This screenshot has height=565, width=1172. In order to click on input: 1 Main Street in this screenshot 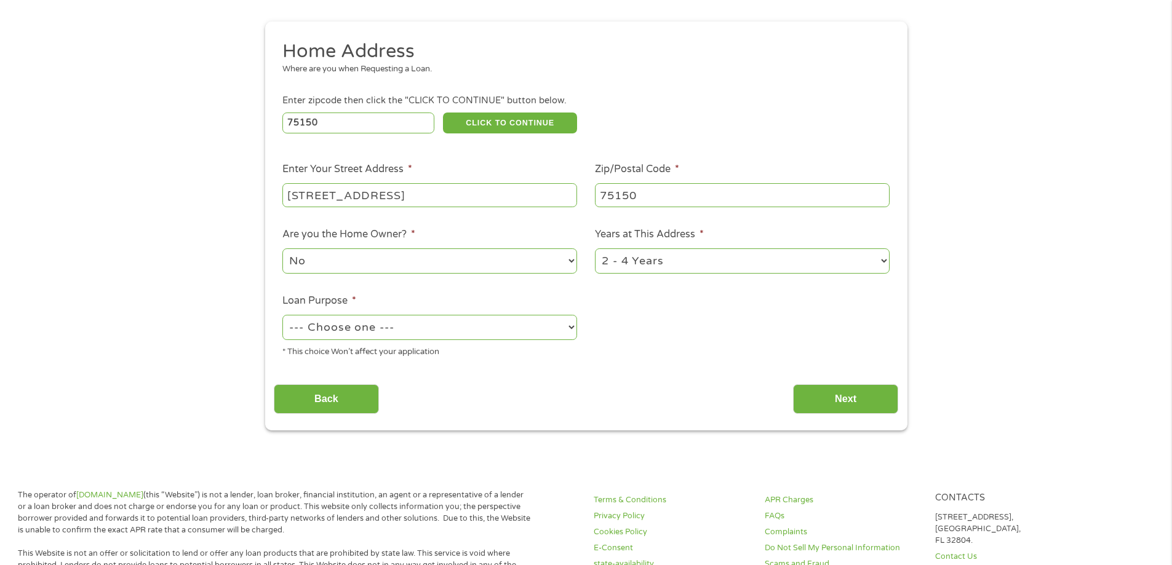, I will do `click(429, 195)`.